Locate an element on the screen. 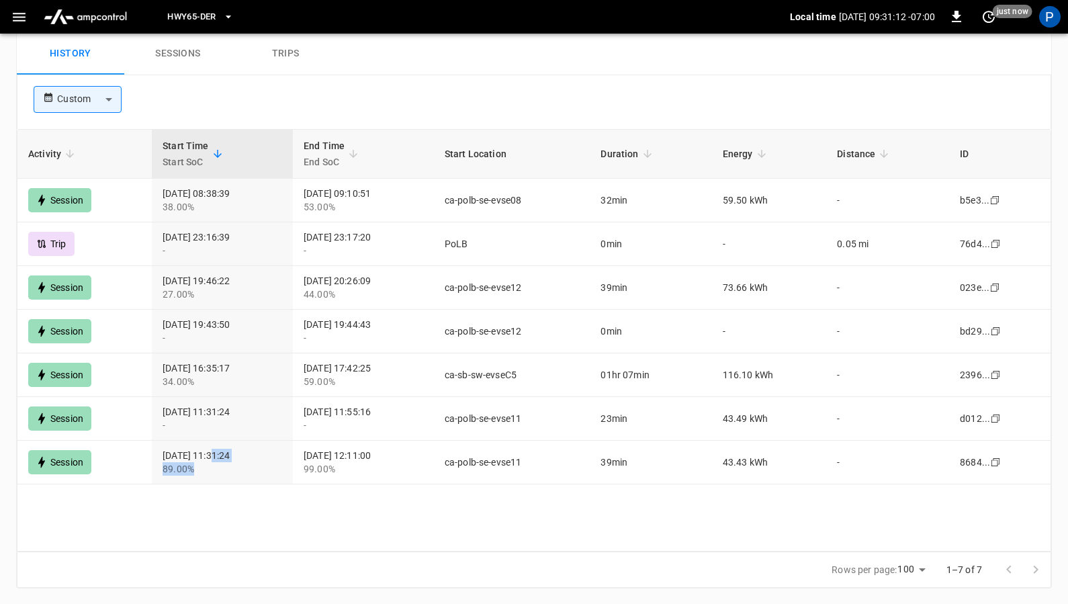 The image size is (1068, 604). div: b5e3... is located at coordinates (975, 200).